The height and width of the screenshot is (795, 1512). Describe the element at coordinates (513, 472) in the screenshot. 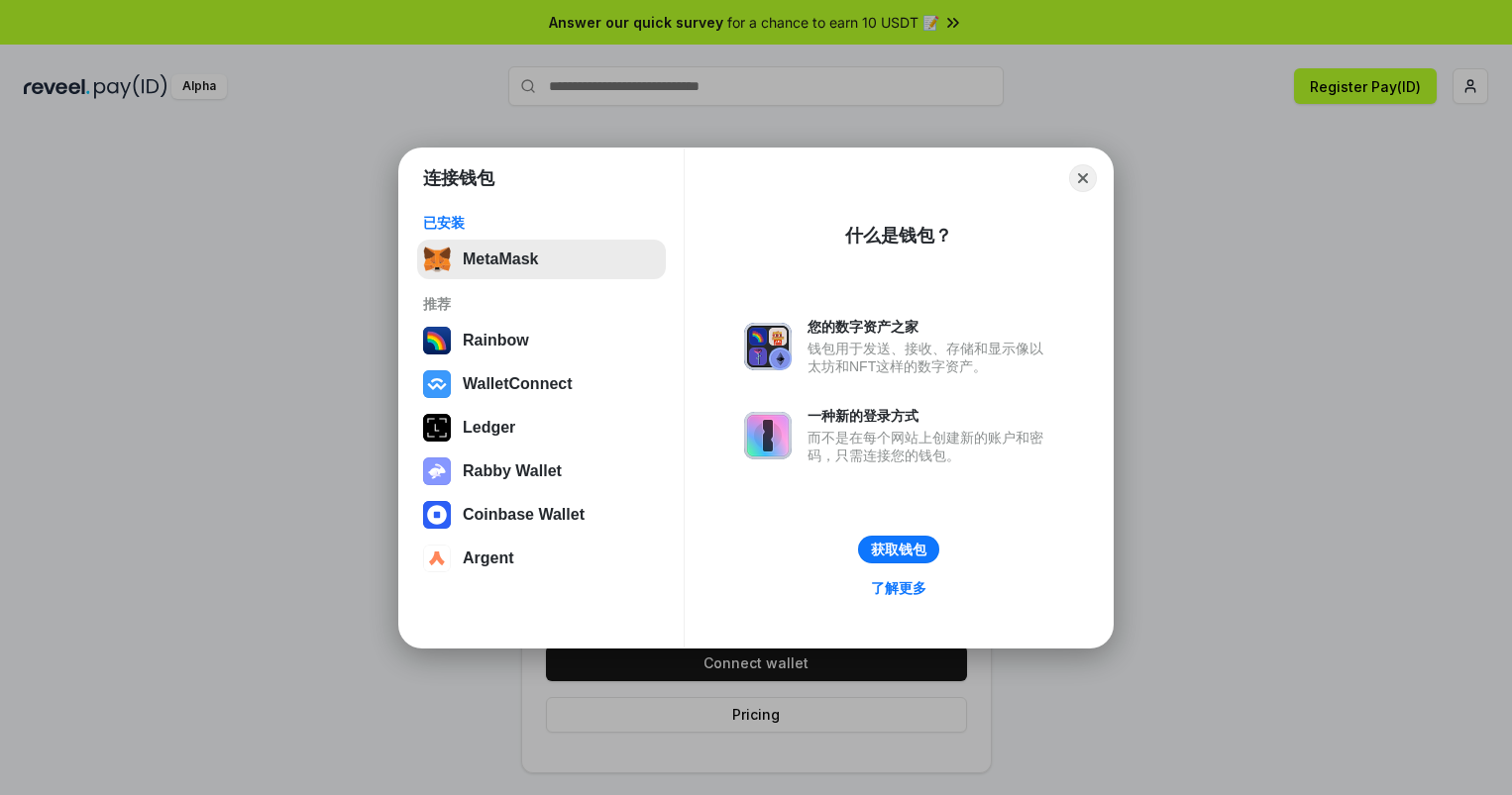

I see `div: Rabby Wallet` at that location.